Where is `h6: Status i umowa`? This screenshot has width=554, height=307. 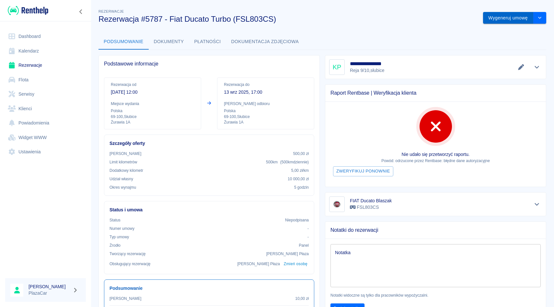
h6: Status i umowa is located at coordinates (209, 209).